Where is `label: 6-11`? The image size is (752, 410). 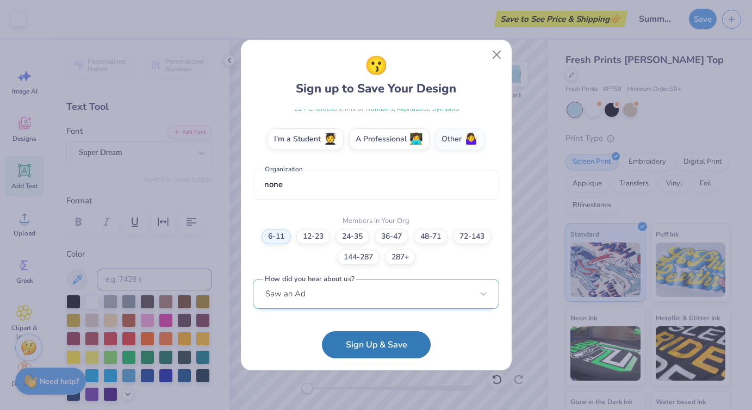
label: 6-11 is located at coordinates (276, 236).